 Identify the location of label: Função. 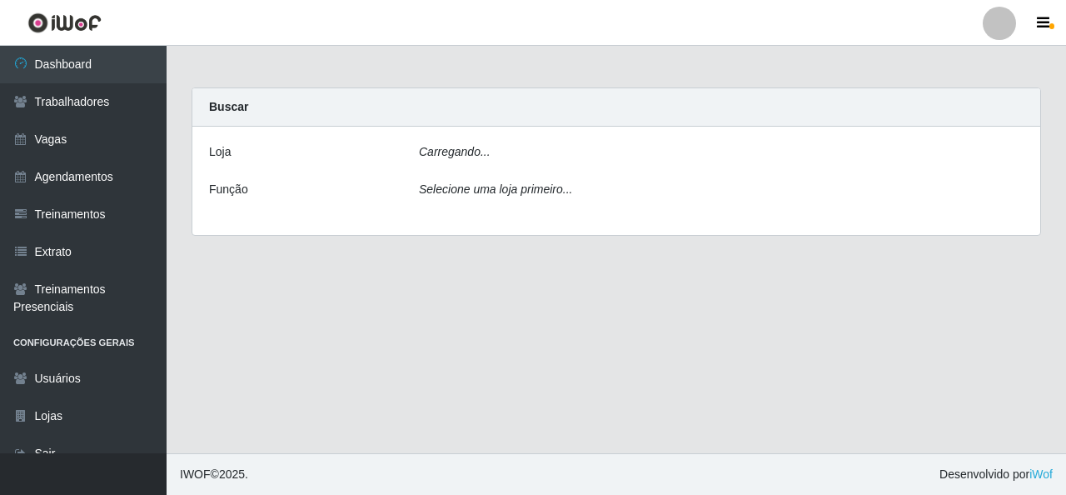
(228, 189).